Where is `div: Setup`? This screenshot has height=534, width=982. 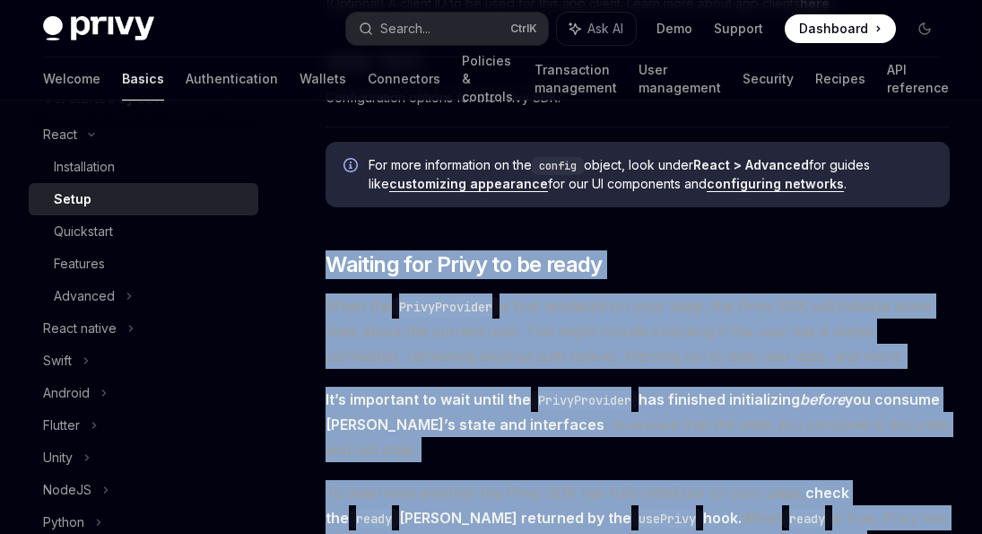
div: Setup is located at coordinates (73, 199).